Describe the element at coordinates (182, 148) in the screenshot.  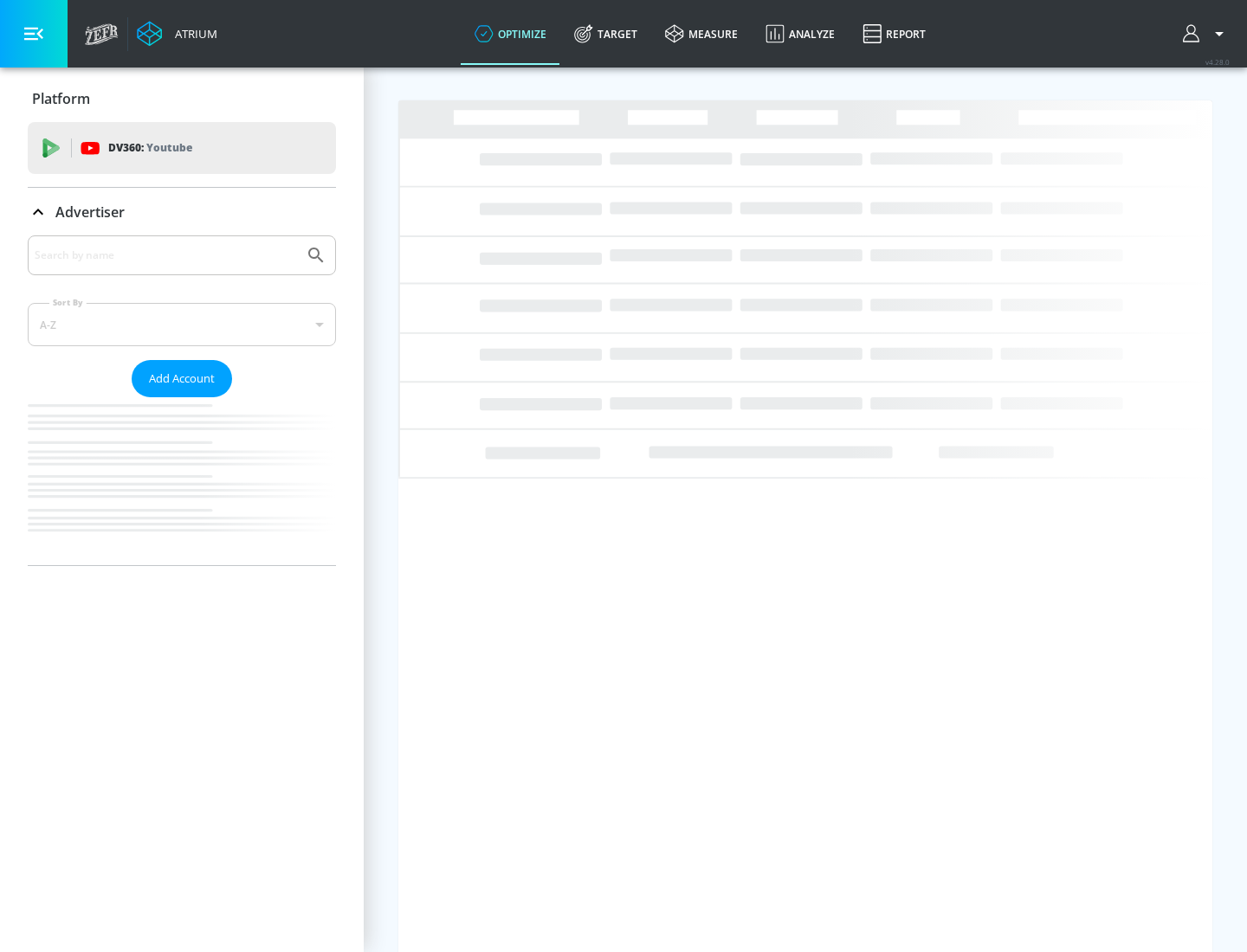
I see `div: DV360: Youtube` at that location.